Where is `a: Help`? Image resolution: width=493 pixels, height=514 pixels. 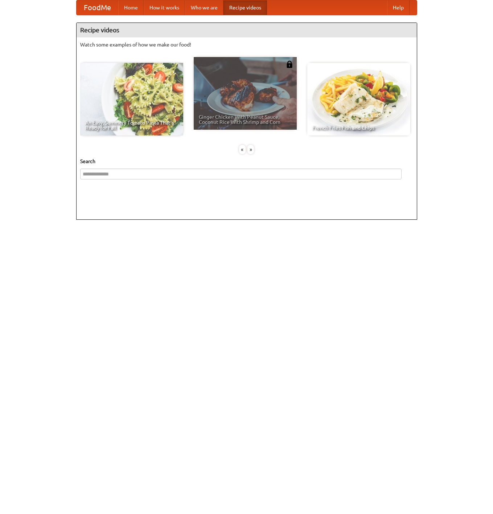
a: Help is located at coordinates (398, 8).